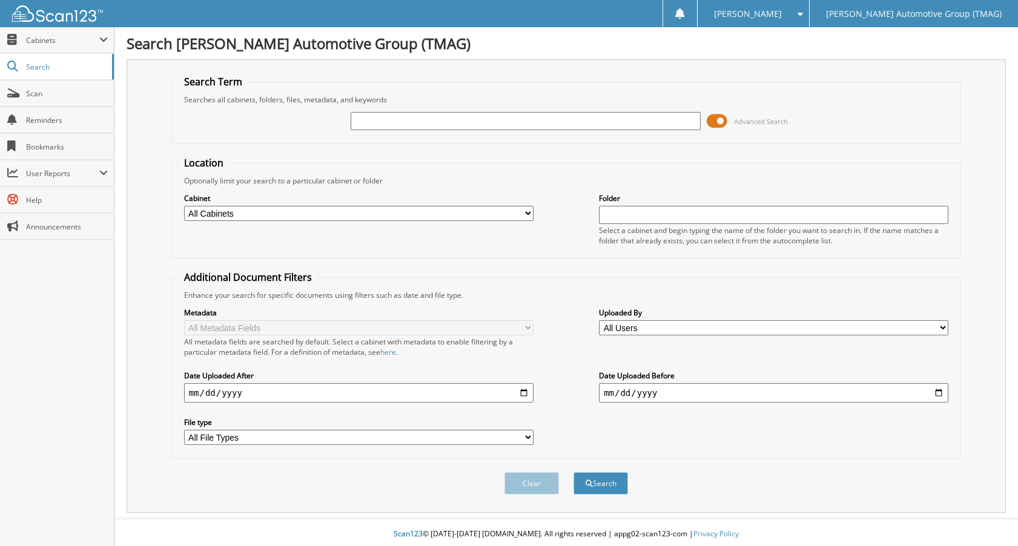  Describe the element at coordinates (62, 173) in the screenshot. I see `span: User Reports` at that location.